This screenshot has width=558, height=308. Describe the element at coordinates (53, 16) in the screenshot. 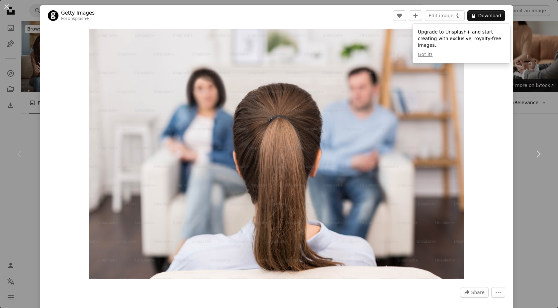

I see `a: Go to Getty Images's profile` at that location.